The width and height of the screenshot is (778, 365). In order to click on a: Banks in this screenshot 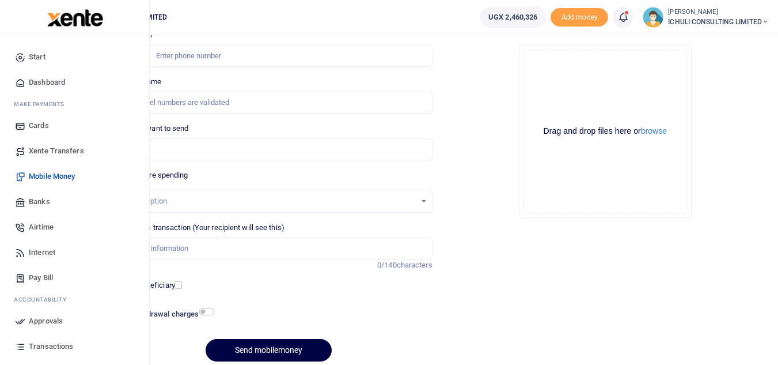, I will do `click(74, 202)`.